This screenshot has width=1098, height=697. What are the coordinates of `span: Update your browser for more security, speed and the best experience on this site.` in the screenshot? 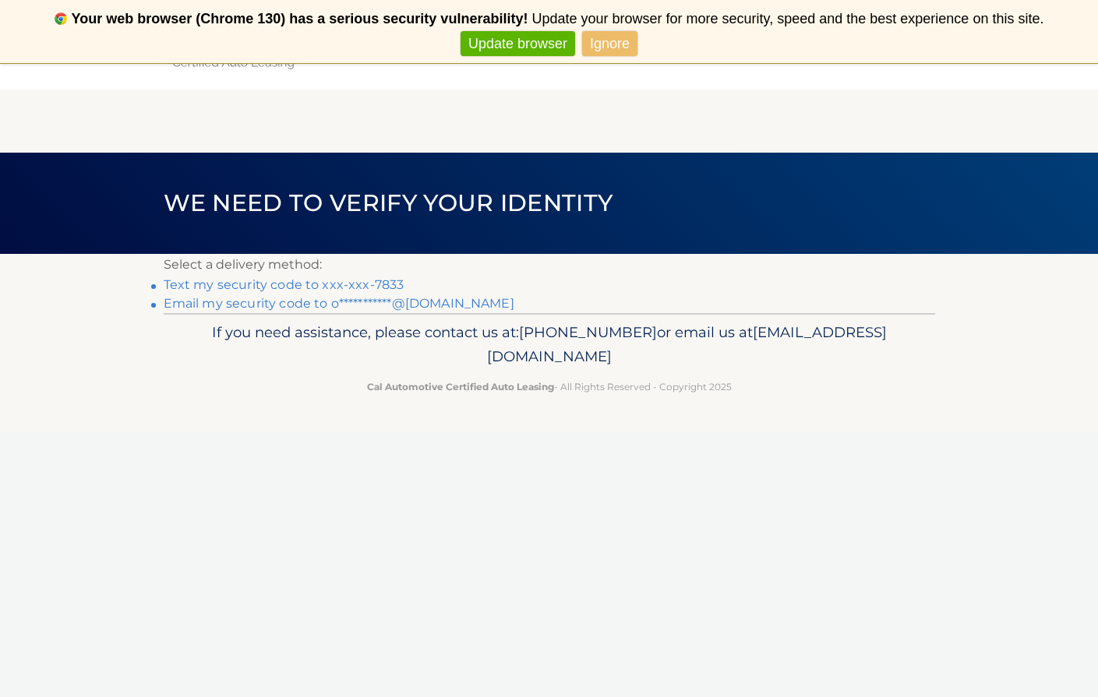 It's located at (787, 19).